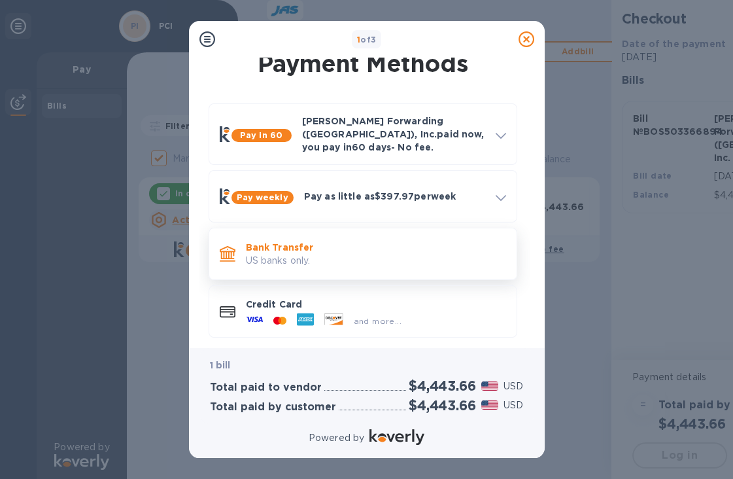  I want to click on b: 1 bill, so click(220, 365).